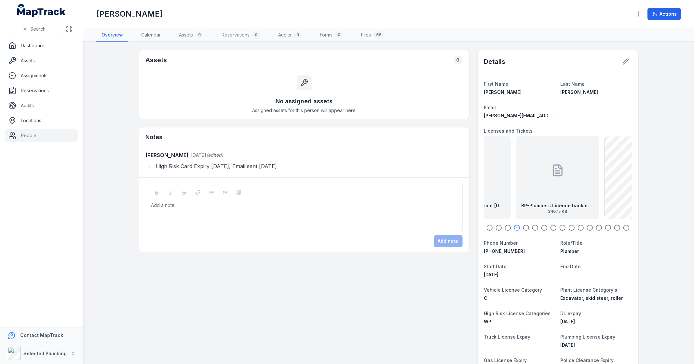 This screenshot has width=694, height=364. I want to click on button: Search, so click(34, 29).